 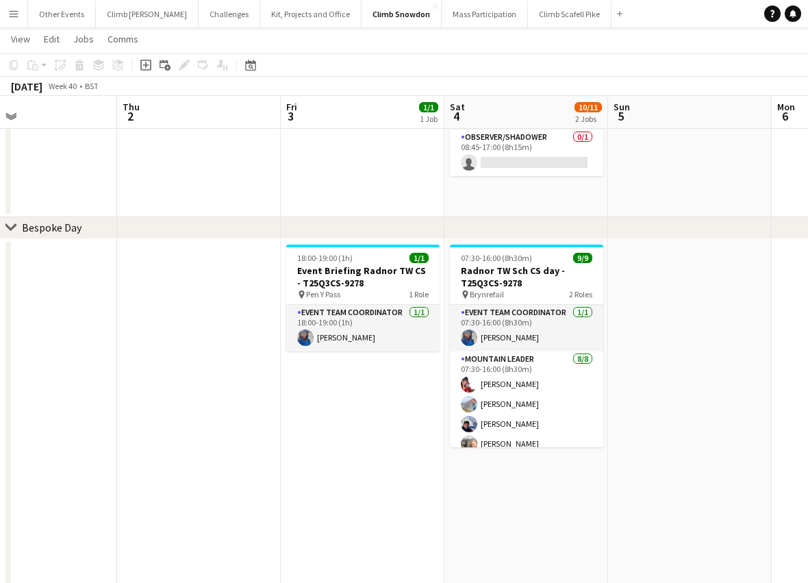 I want to click on a: Edit, so click(x=51, y=39).